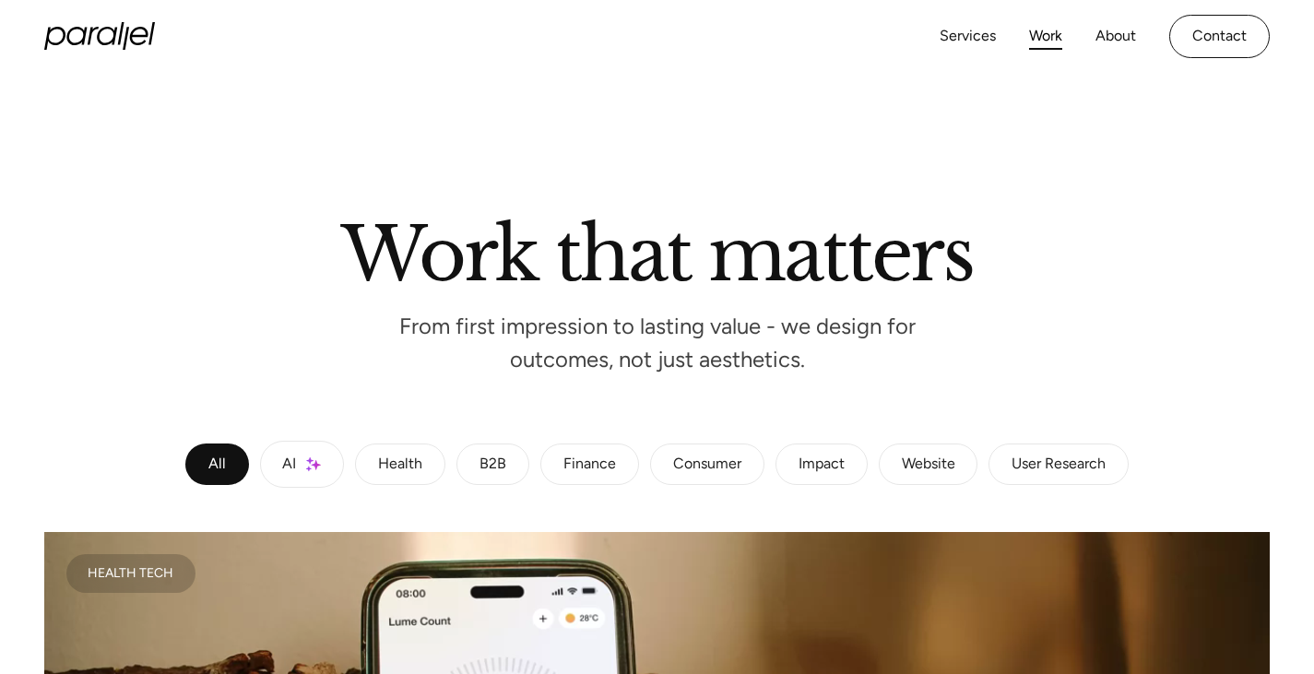 The image size is (1314, 674). I want to click on a: home, so click(100, 36).